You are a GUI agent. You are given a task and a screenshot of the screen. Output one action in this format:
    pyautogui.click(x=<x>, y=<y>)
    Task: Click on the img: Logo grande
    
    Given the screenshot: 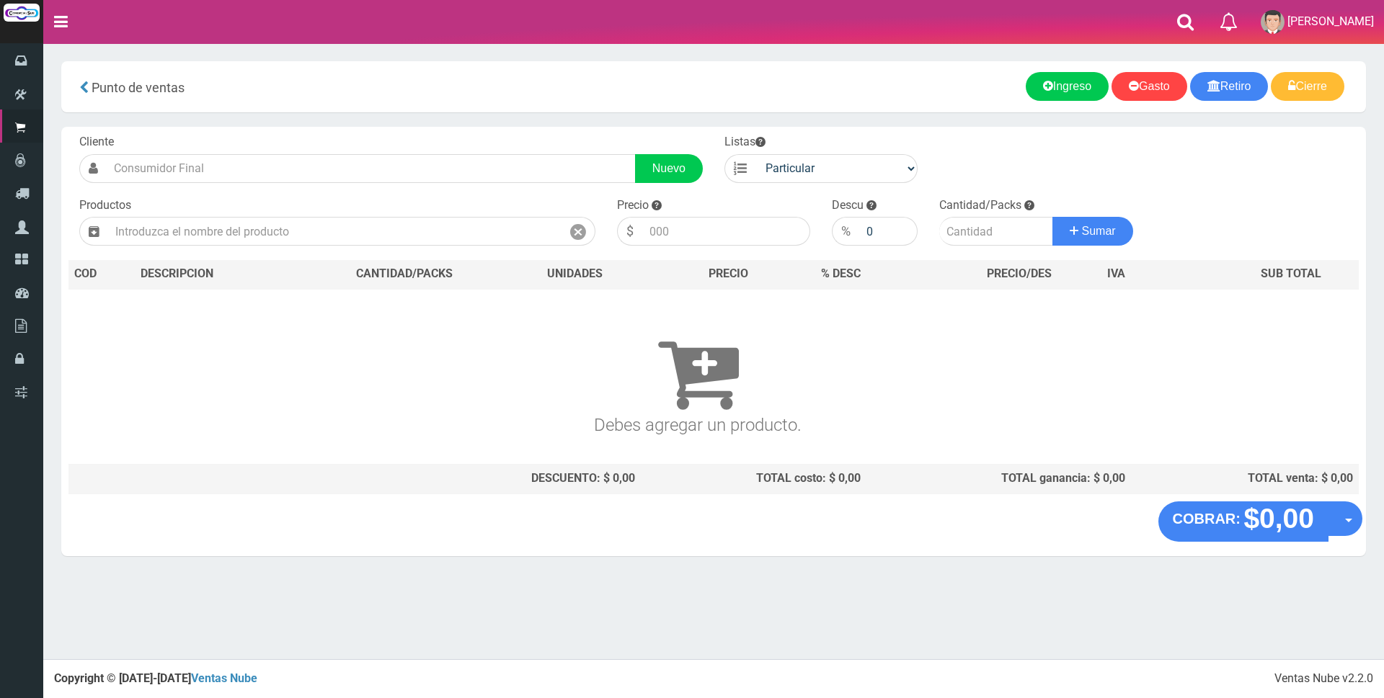 What is the action you would take?
    pyautogui.click(x=22, y=12)
    